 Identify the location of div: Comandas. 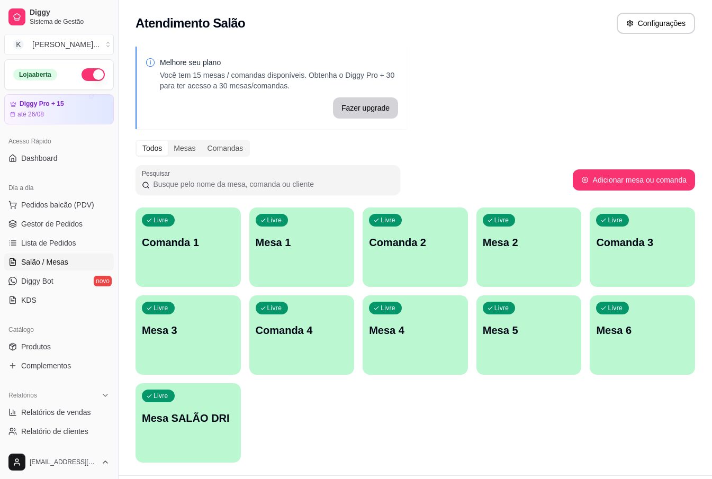
(225, 148).